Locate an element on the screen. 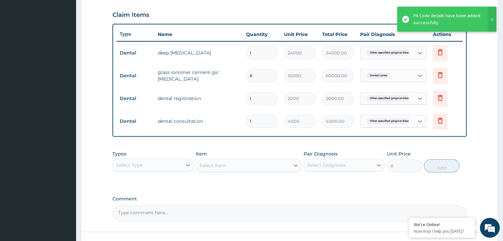 The width and height of the screenshot is (503, 241). label: Item is located at coordinates (201, 154).